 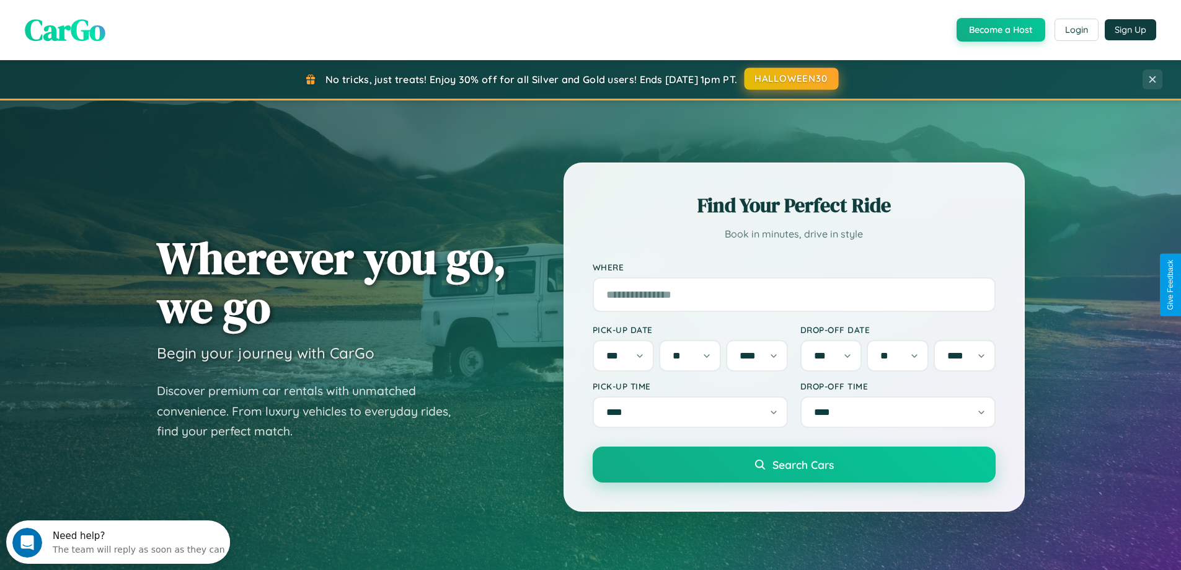 I want to click on div: Need help?, so click(x=133, y=16).